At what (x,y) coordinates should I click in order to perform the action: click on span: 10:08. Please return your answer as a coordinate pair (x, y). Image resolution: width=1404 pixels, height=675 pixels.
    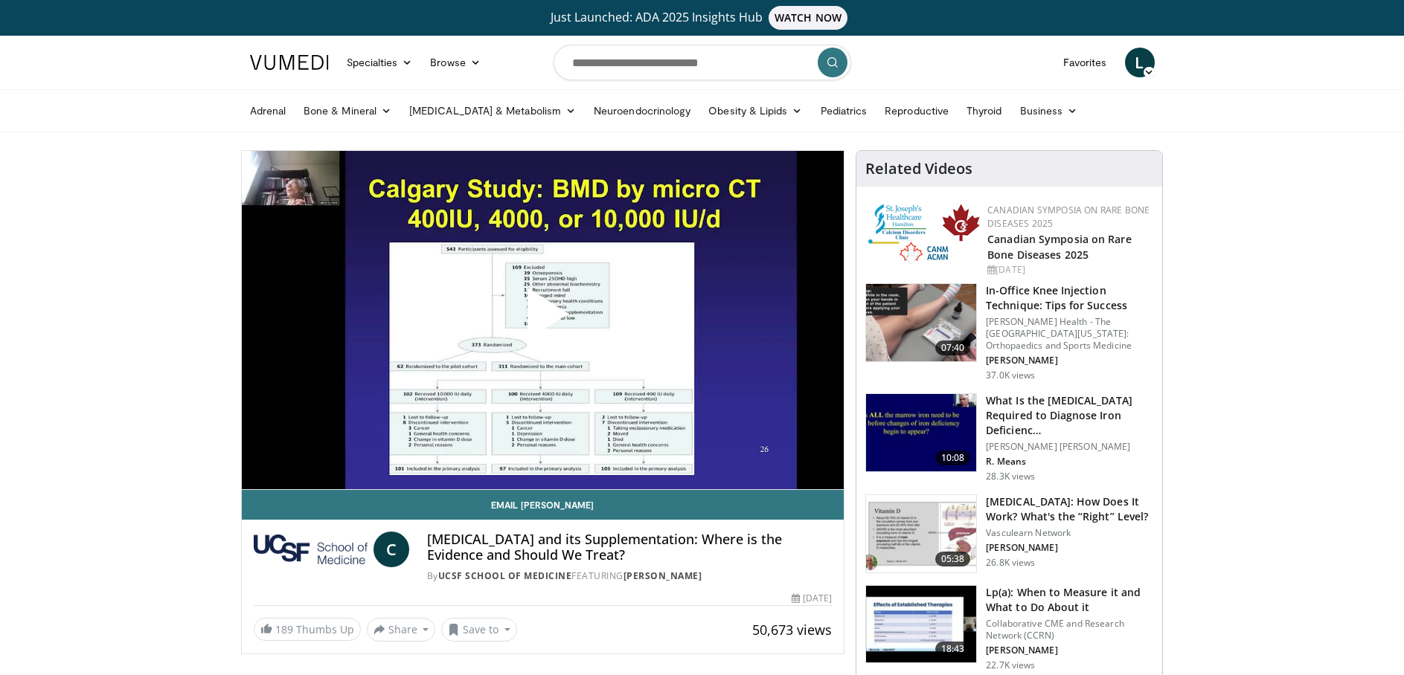
    Looking at the image, I should click on (953, 458).